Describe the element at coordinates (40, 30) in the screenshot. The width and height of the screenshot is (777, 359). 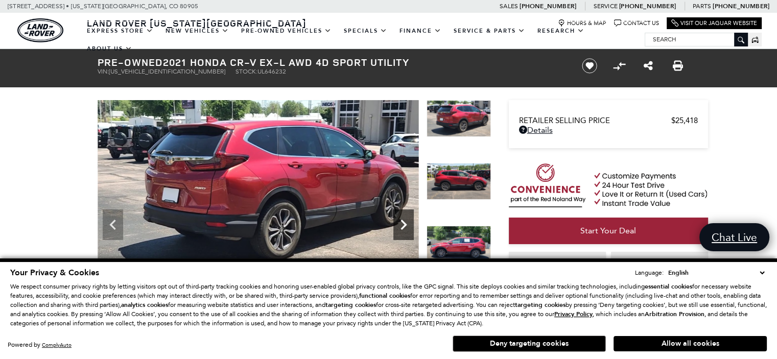
I see `a: land-rover` at that location.